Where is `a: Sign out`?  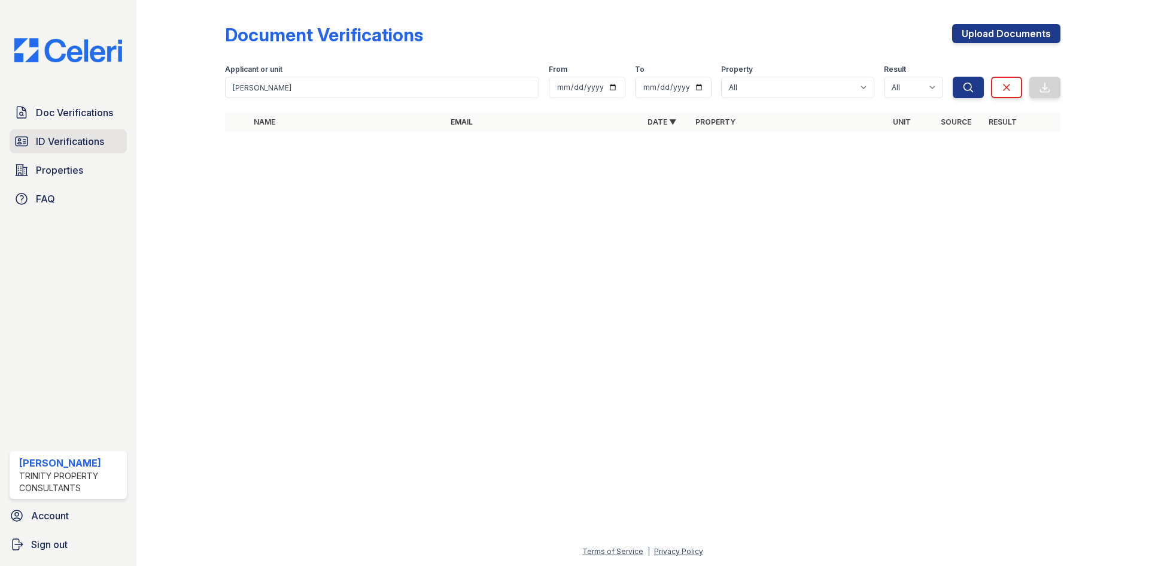
a: Sign out is located at coordinates (68, 544).